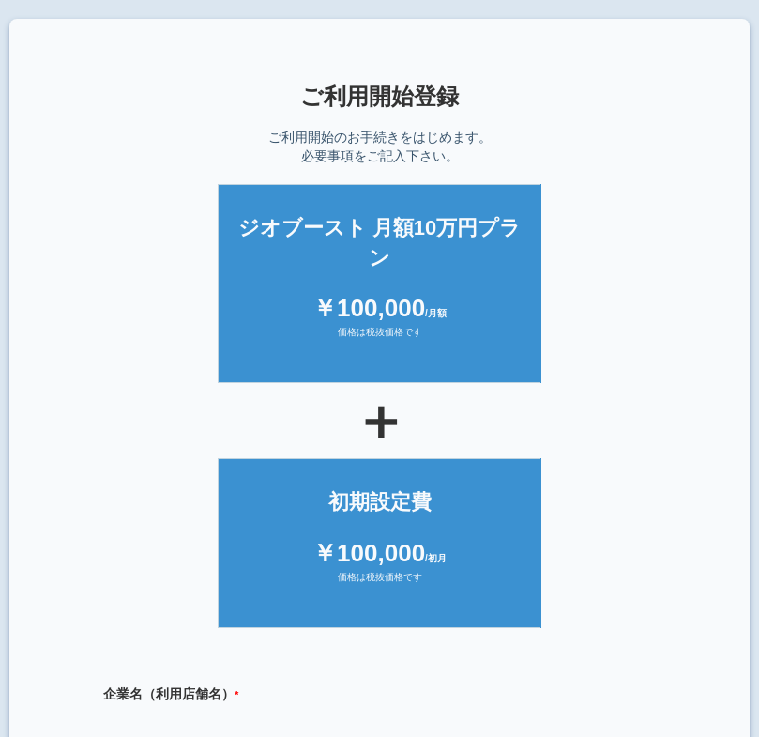 This screenshot has height=737, width=759. What do you see at coordinates (380, 146) in the screenshot?
I see `p: ご利用開始のお手続きをはじめます。 必要事項をご記入下さい。` at bounding box center [380, 146].